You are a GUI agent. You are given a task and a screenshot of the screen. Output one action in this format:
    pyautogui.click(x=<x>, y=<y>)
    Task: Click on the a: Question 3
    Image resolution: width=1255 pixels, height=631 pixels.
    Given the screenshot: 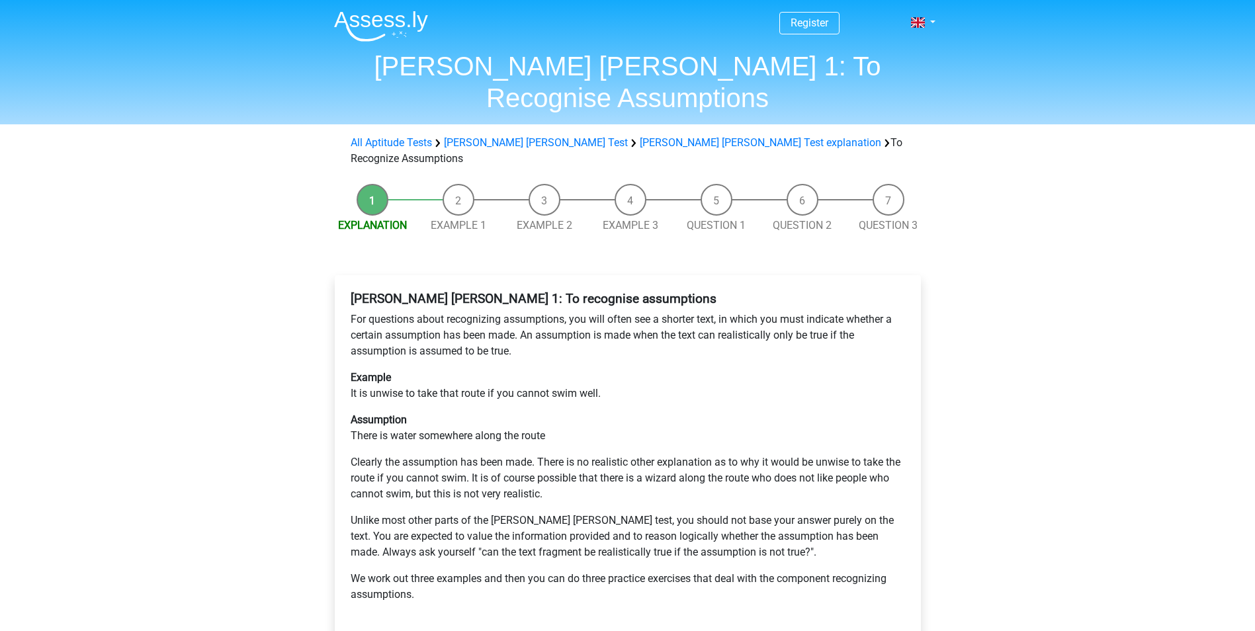 What is the action you would take?
    pyautogui.click(x=888, y=225)
    